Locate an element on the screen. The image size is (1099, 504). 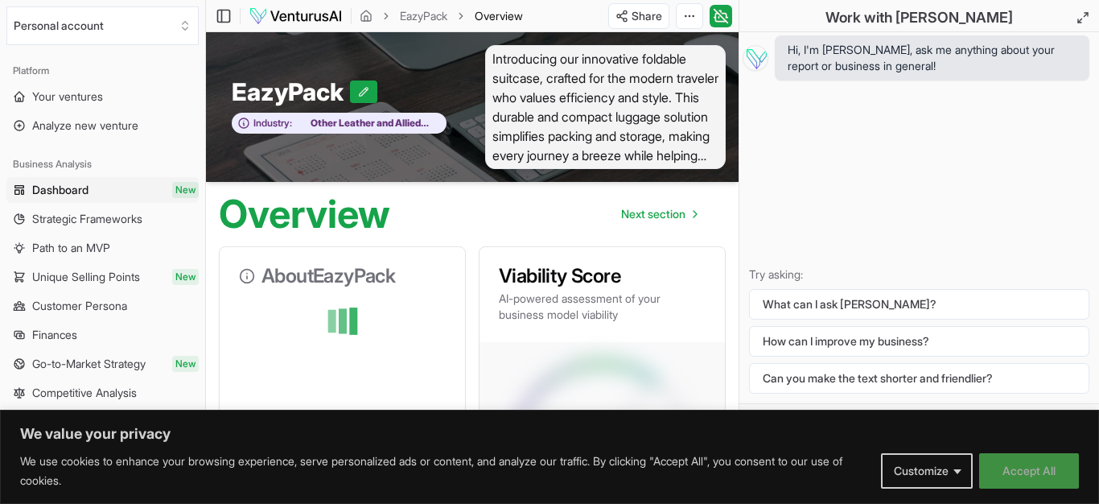
span: Industry: is located at coordinates (273, 123).